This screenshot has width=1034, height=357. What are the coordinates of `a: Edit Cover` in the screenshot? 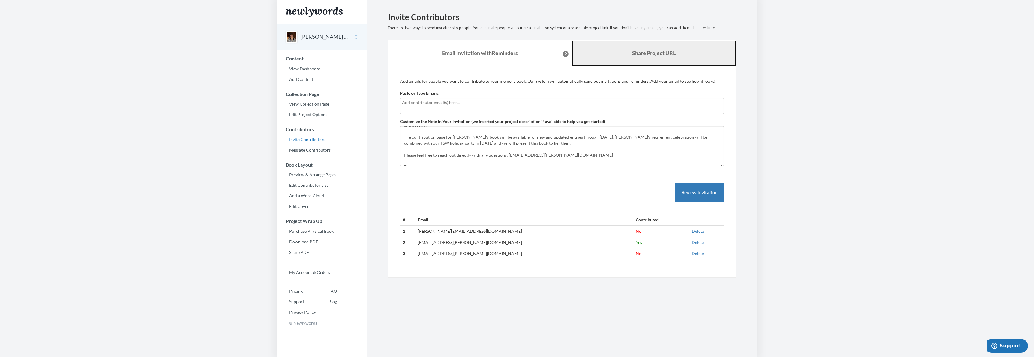 It's located at (322, 206).